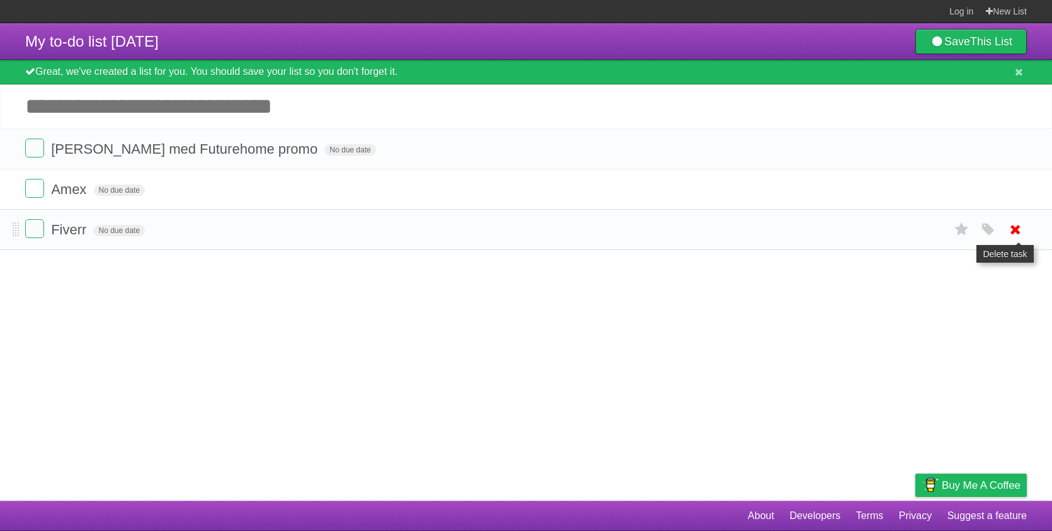 The width and height of the screenshot is (1052, 531). What do you see at coordinates (971, 42) in the screenshot?
I see `a: SaveThis List` at bounding box center [971, 42].